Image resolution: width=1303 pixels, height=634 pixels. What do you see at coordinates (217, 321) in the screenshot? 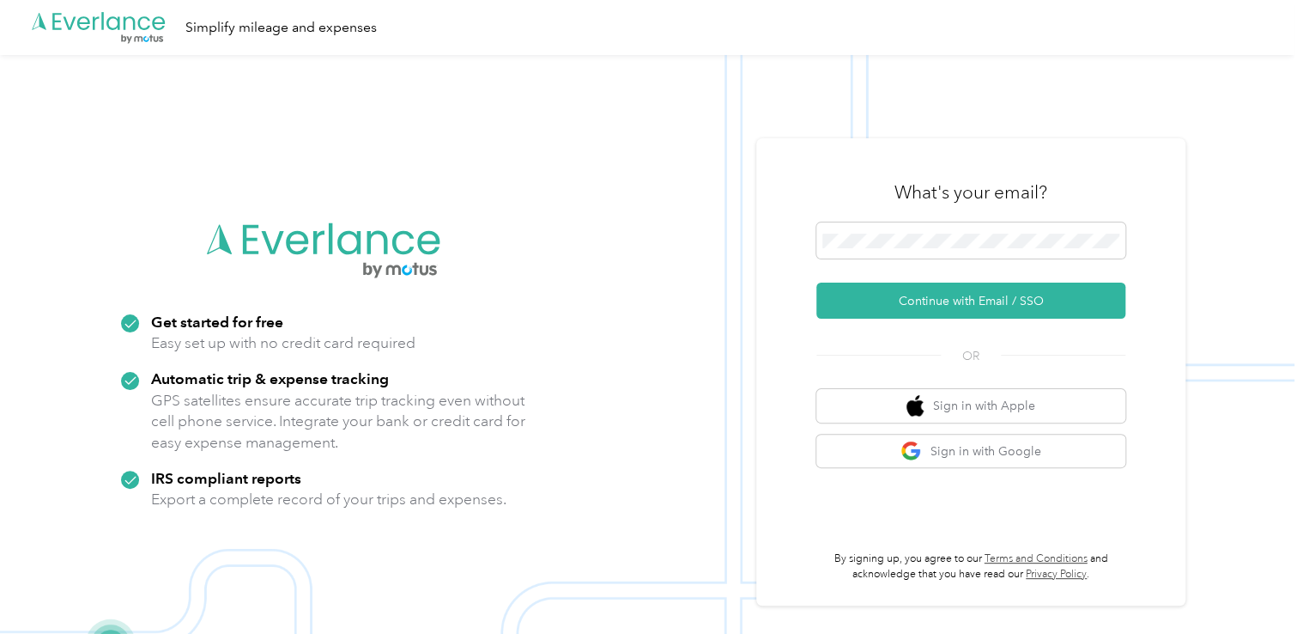
I see `strong: Get started for free` at bounding box center [217, 321].